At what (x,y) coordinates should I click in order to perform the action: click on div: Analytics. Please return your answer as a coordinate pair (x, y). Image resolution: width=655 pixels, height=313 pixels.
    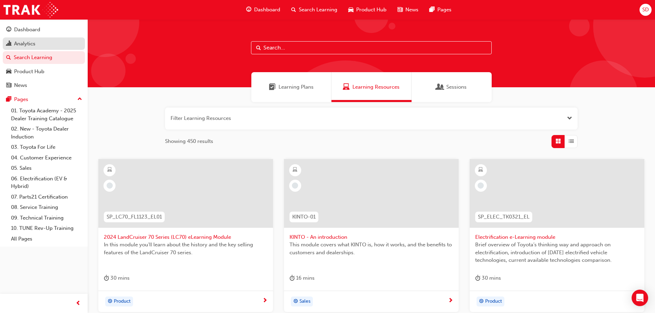
    Looking at the image, I should click on (25, 44).